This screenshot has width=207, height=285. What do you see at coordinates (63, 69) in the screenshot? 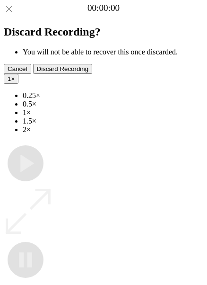
I see `button: Discard Recording` at bounding box center [63, 69].